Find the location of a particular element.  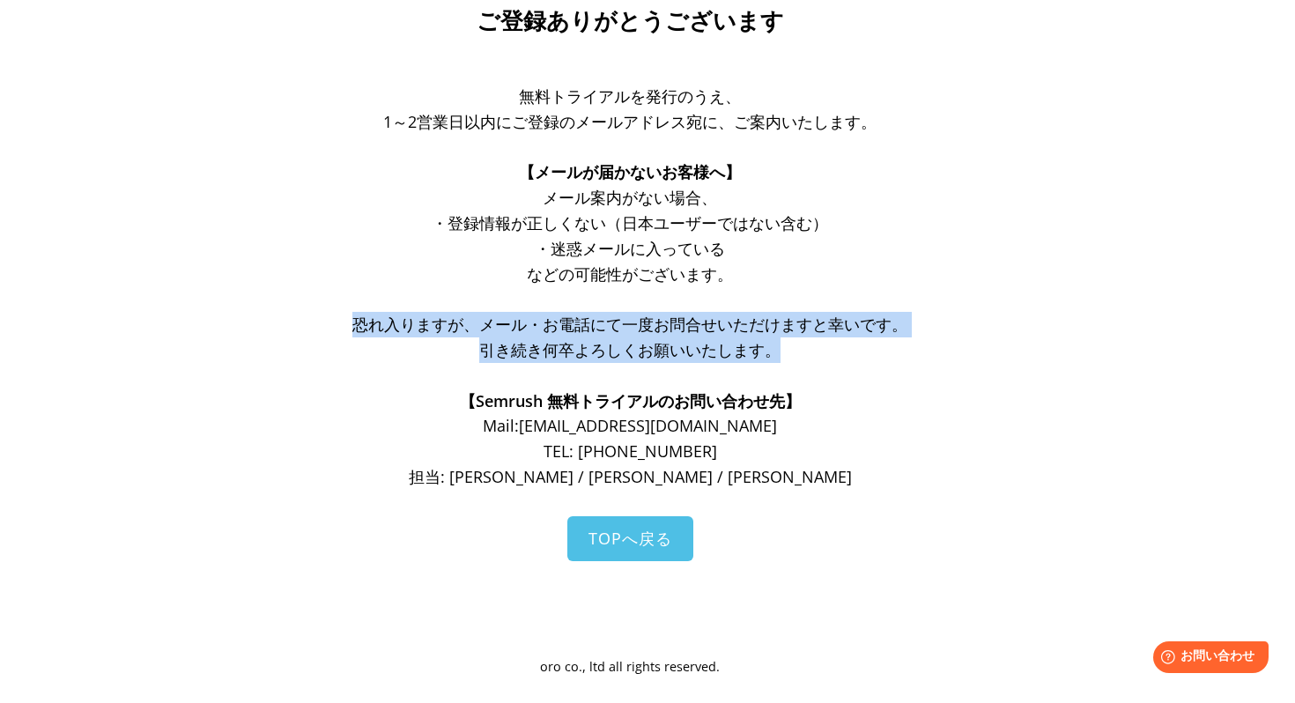

span: oro co., ltd all rights reserved. is located at coordinates (630, 666).